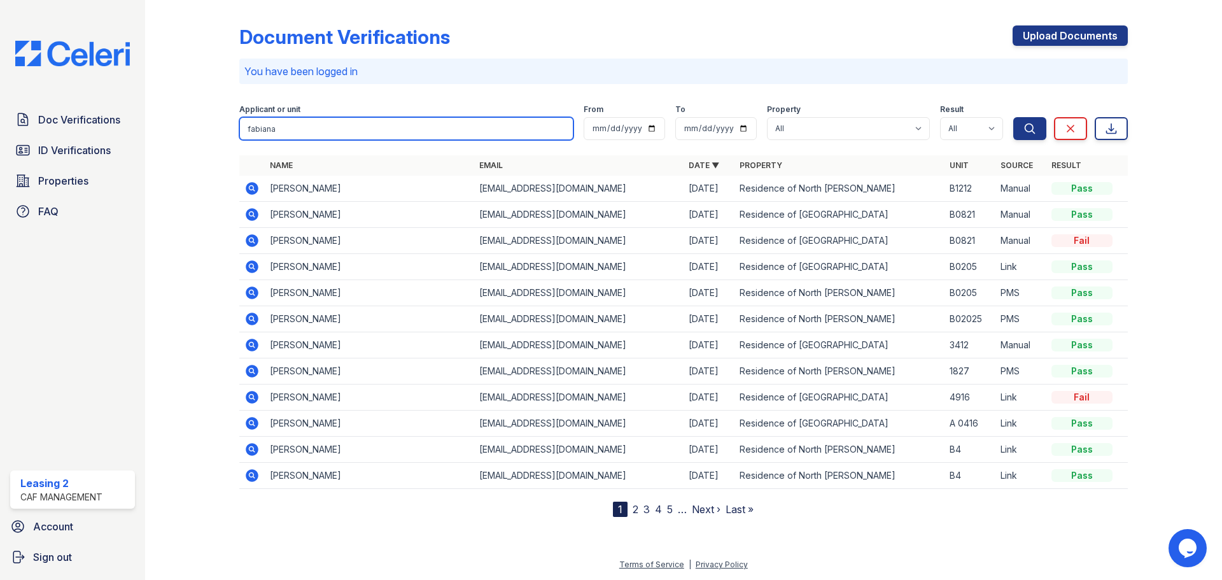  What do you see at coordinates (491, 165) in the screenshot?
I see `a: Email` at bounding box center [491, 165].